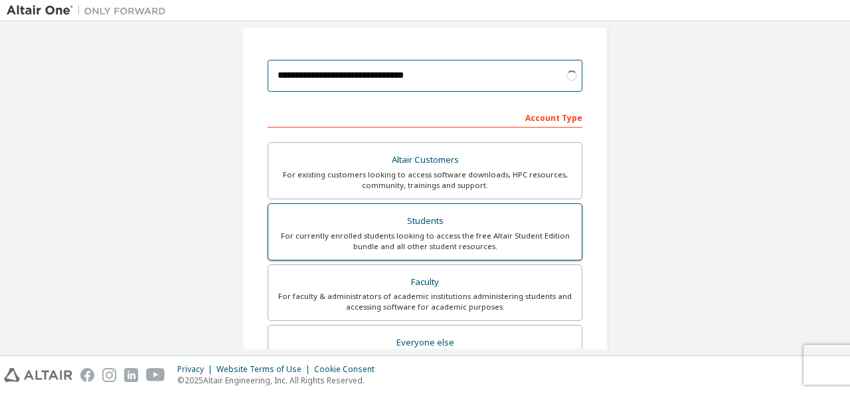 The width and height of the screenshot is (850, 394). Describe the element at coordinates (265, 369) in the screenshot. I see `div: Website Terms of Use` at that location.